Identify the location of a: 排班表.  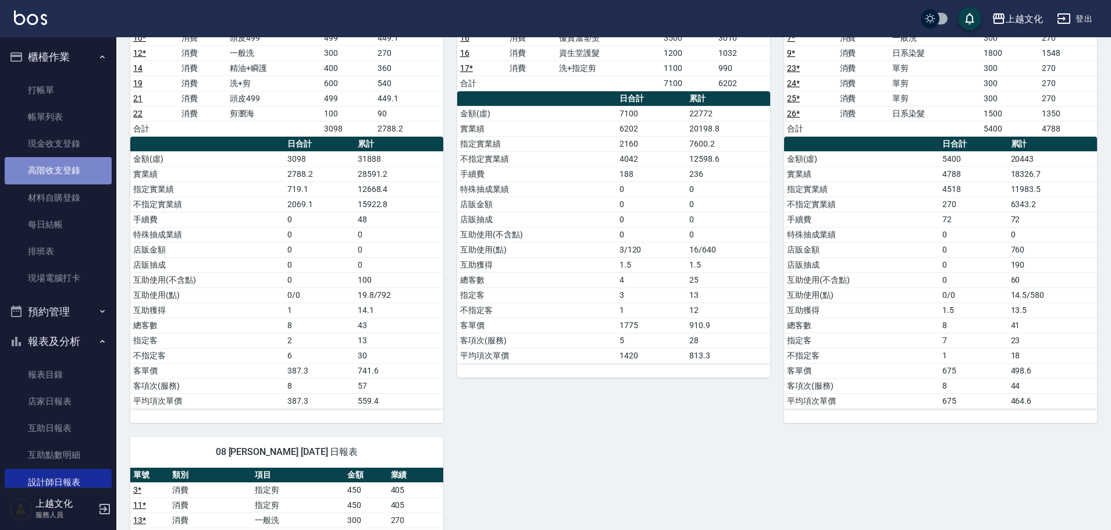
(58, 251).